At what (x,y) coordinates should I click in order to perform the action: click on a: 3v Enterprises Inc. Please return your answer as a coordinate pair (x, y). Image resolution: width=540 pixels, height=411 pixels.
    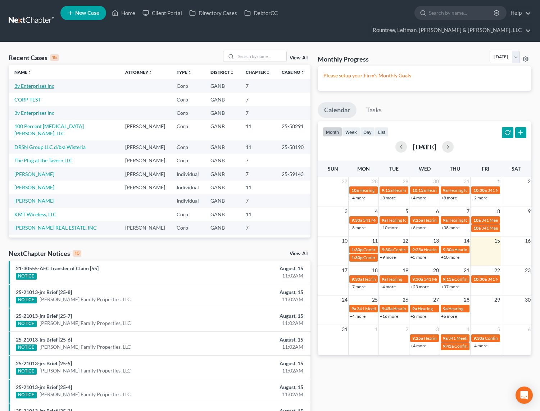
    Looking at the image, I should click on (34, 86).